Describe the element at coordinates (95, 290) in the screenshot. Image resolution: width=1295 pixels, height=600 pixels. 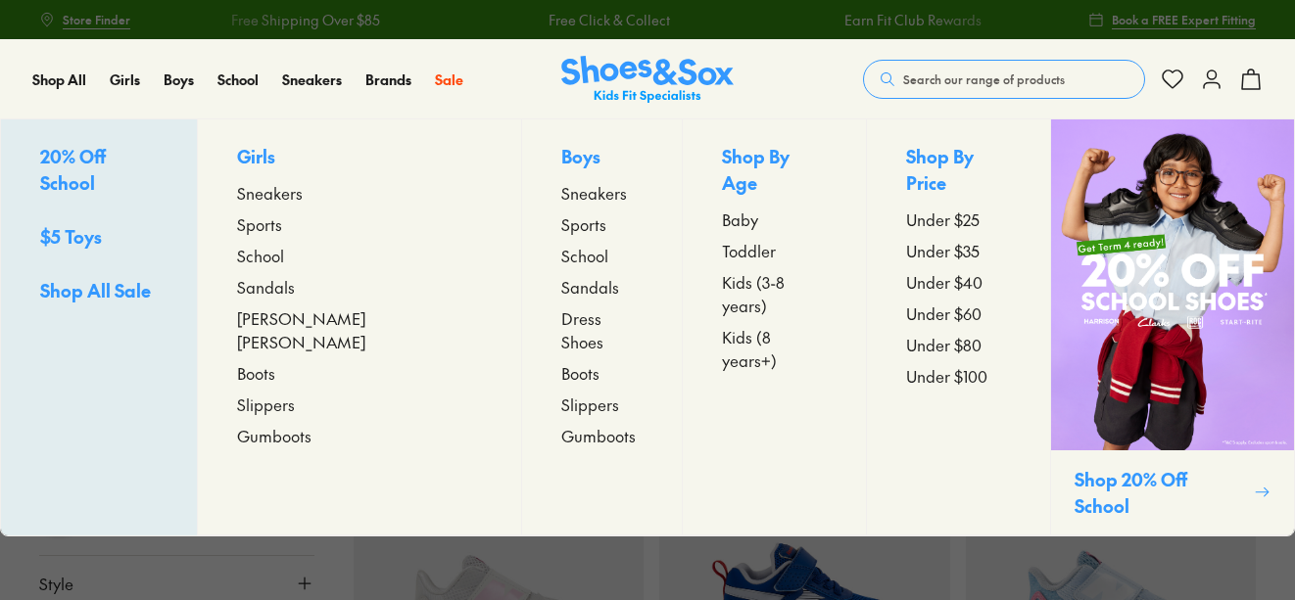
I see `span: Shop All Sale` at that location.